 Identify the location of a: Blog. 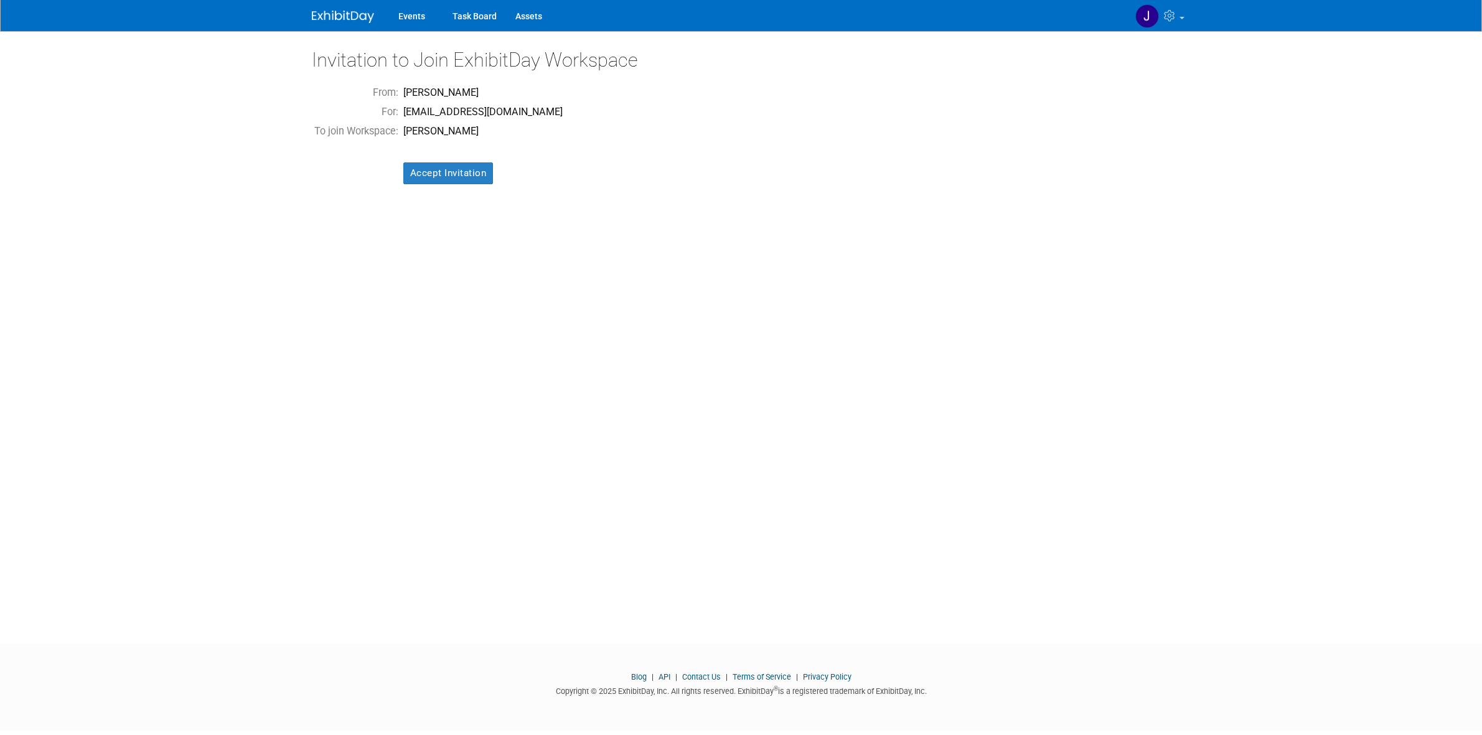
(638, 676).